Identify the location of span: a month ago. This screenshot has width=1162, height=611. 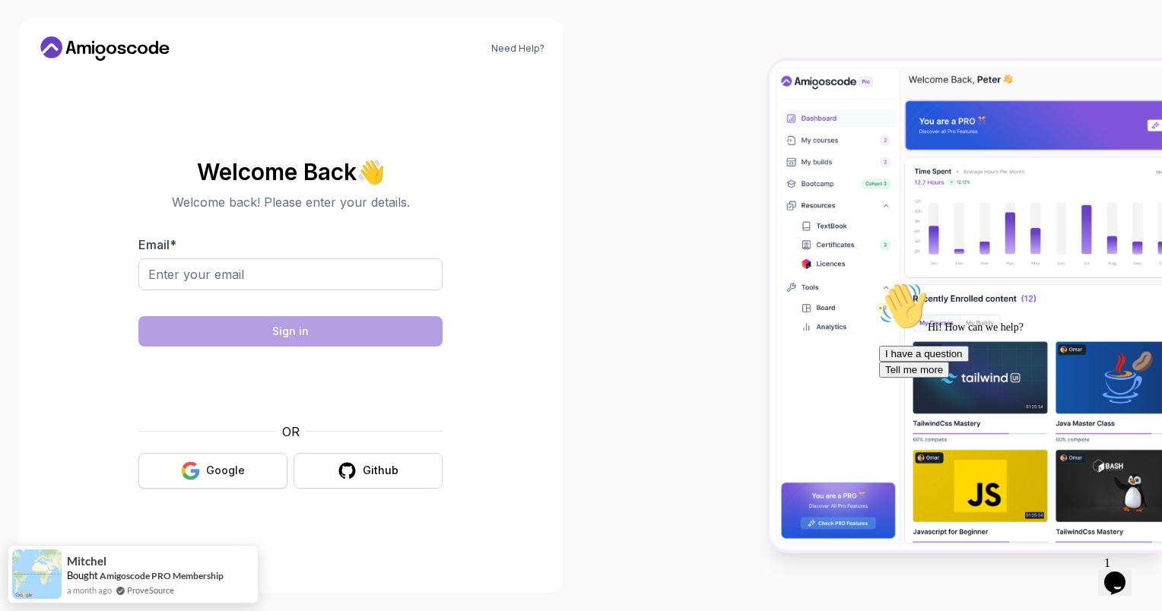
(89, 590).